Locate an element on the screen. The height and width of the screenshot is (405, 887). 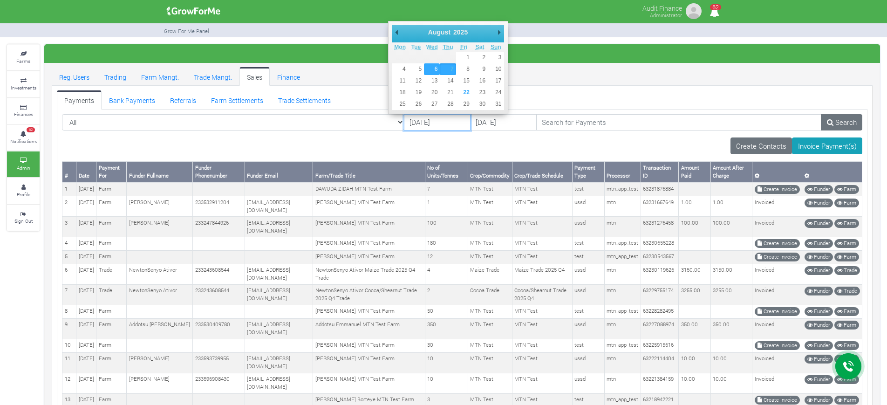
td: 4 is located at coordinates (446, 274).